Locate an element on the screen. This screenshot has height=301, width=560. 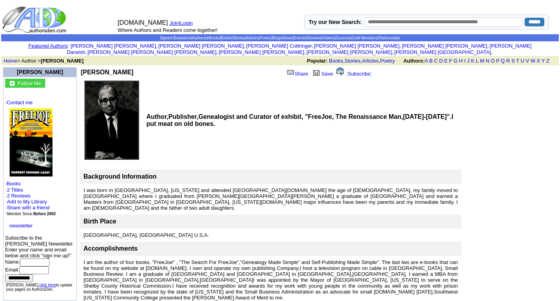
img: share_page.gif is located at coordinates (291, 72).